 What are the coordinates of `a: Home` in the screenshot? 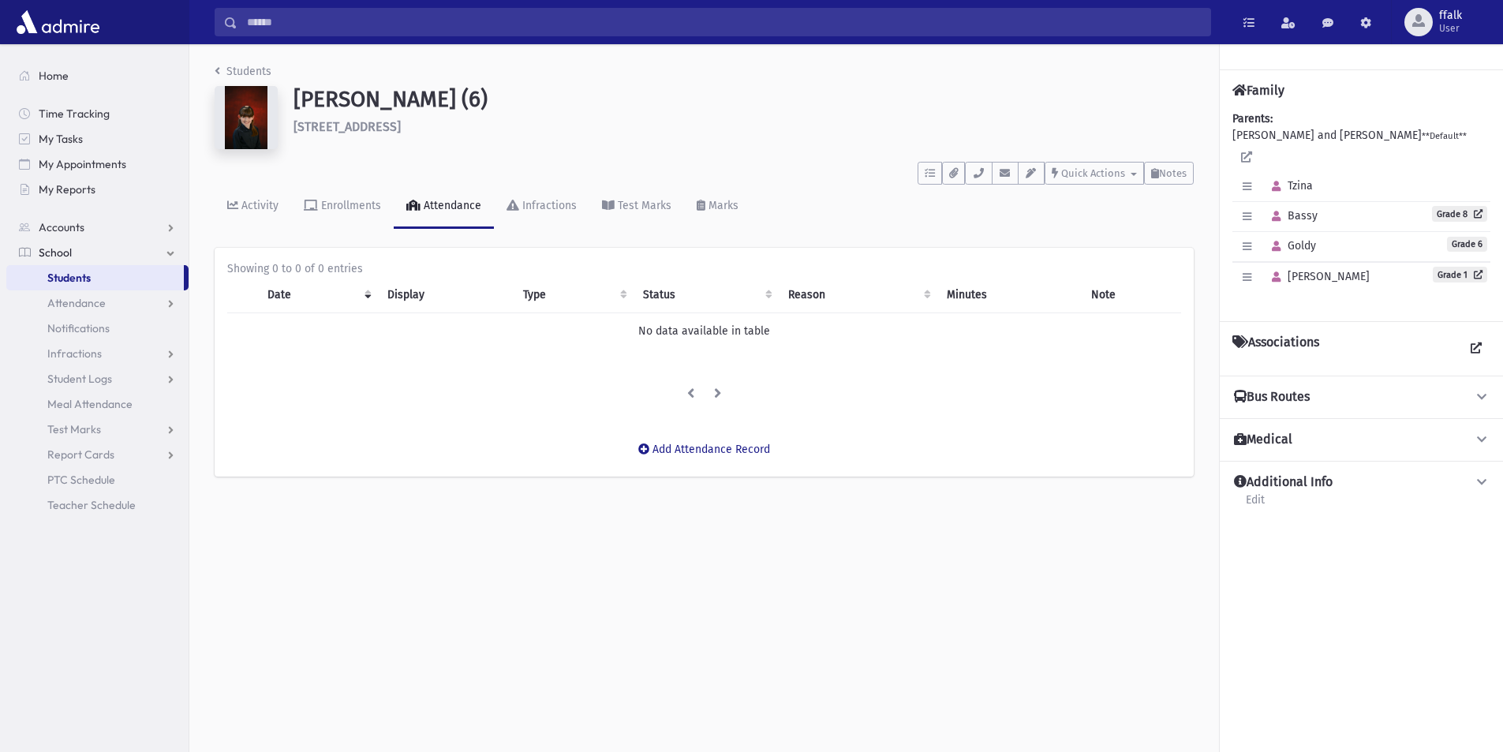 It's located at (97, 76).